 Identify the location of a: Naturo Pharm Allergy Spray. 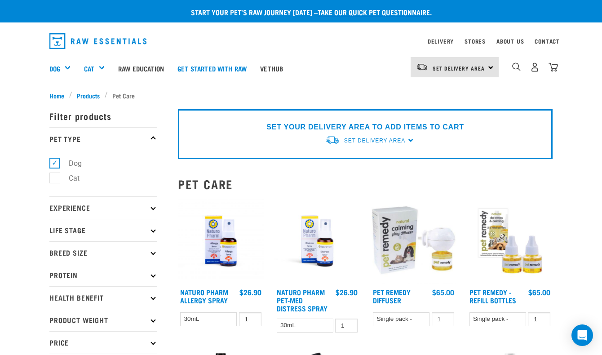
(204, 296).